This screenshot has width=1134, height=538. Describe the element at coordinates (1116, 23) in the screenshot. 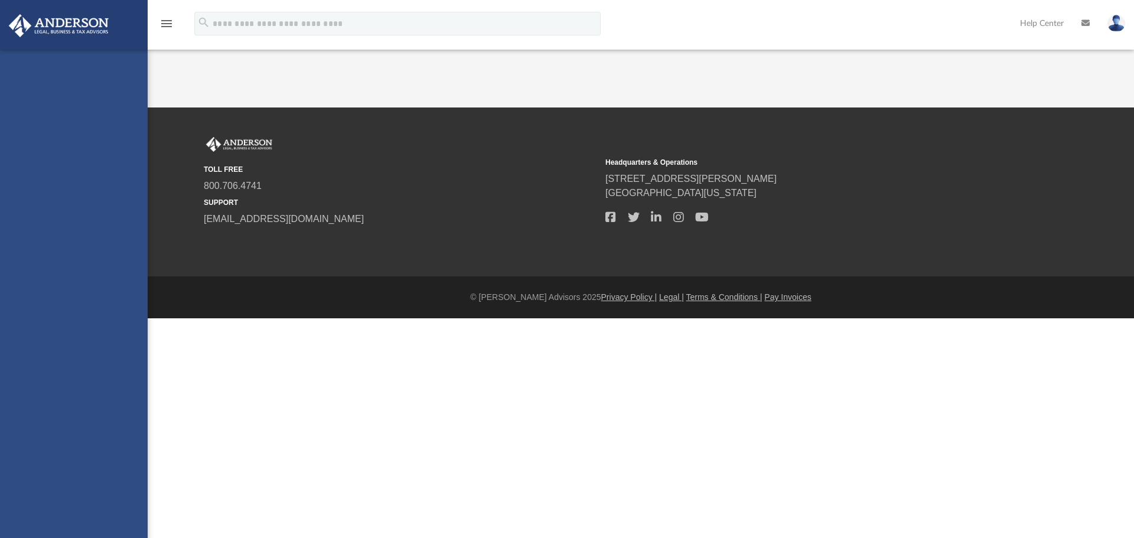

I see `img: User Pic` at that location.